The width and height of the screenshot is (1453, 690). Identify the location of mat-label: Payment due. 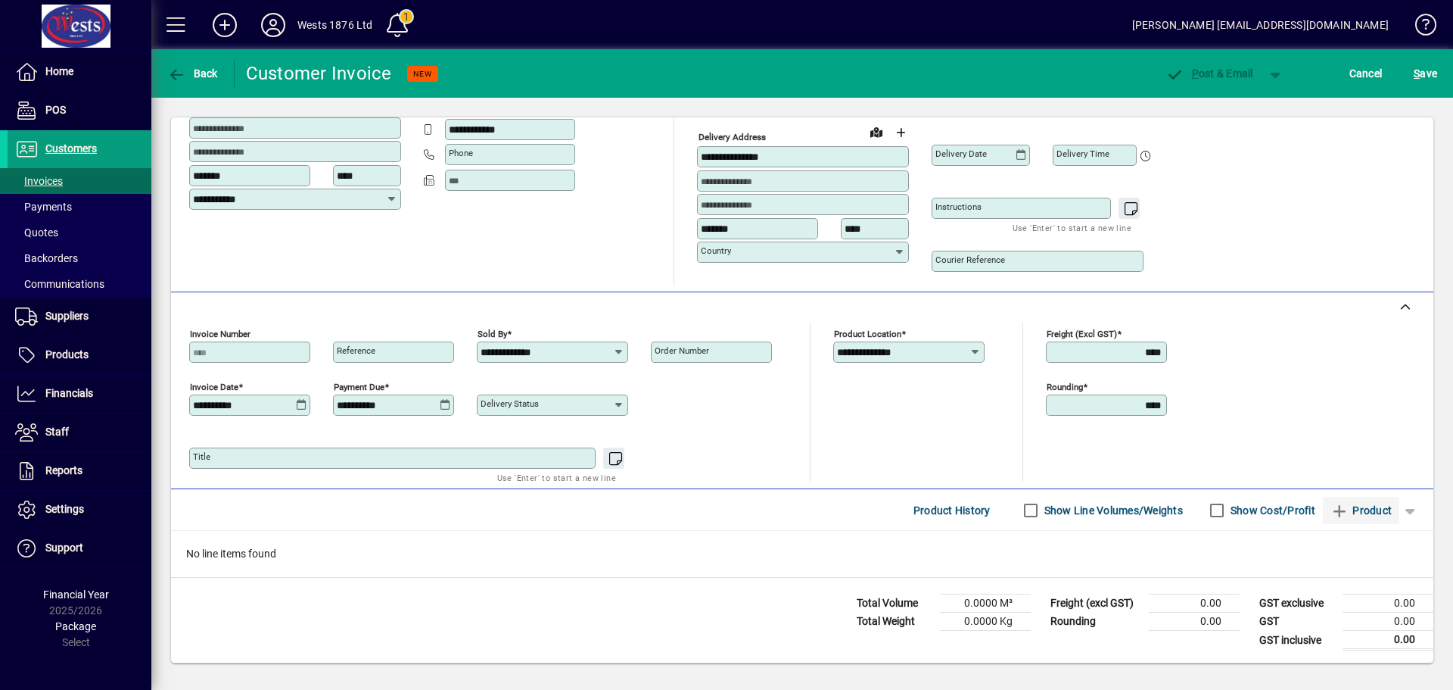
(359, 387).